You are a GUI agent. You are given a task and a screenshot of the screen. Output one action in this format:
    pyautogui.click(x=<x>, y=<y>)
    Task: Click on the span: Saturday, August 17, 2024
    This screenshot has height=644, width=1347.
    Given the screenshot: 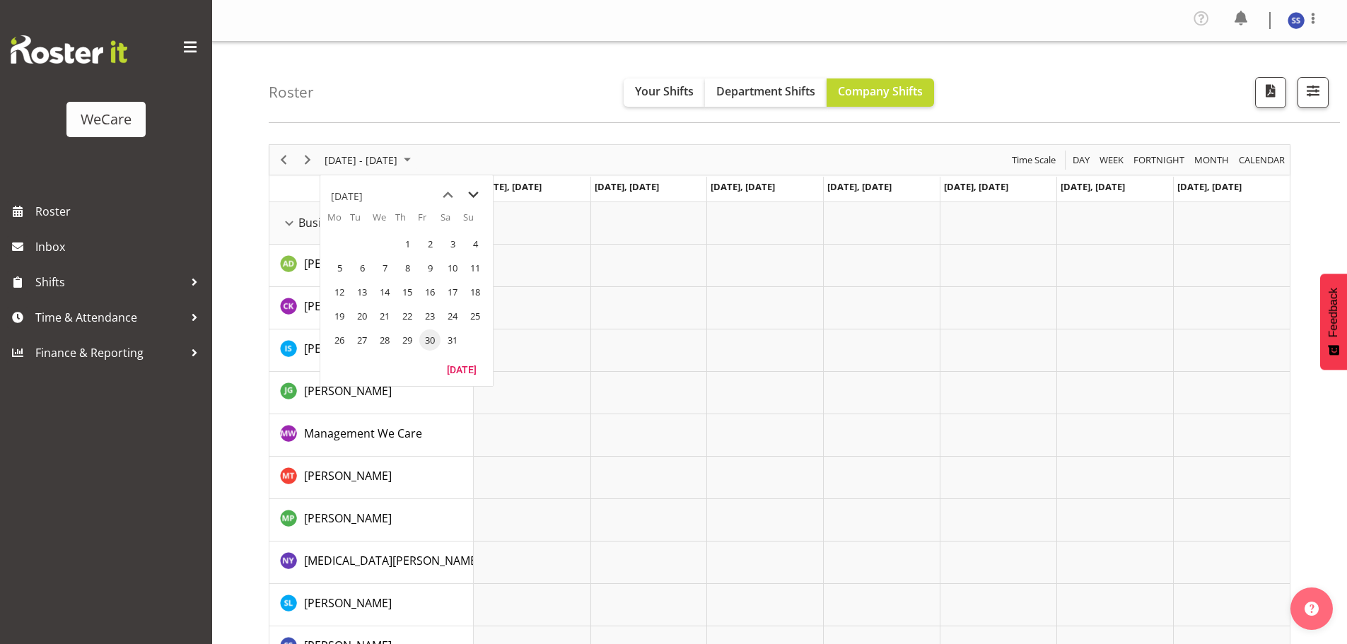 What is the action you would take?
    pyautogui.click(x=453, y=292)
    